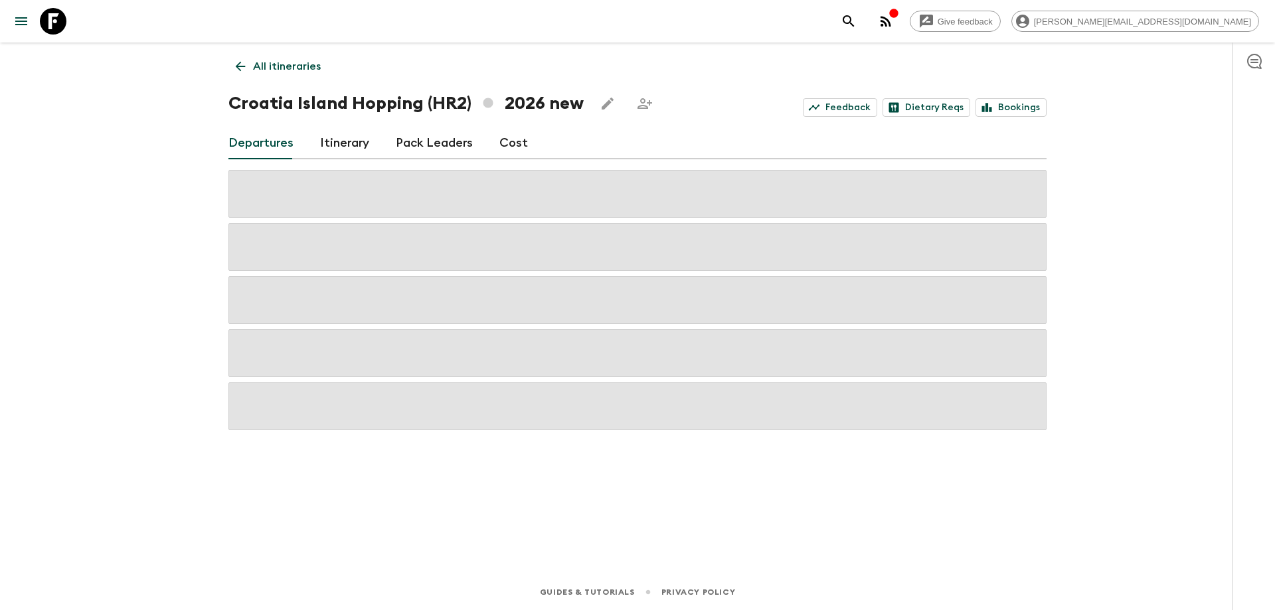  I want to click on a: Guides & Tutorials, so click(587, 592).